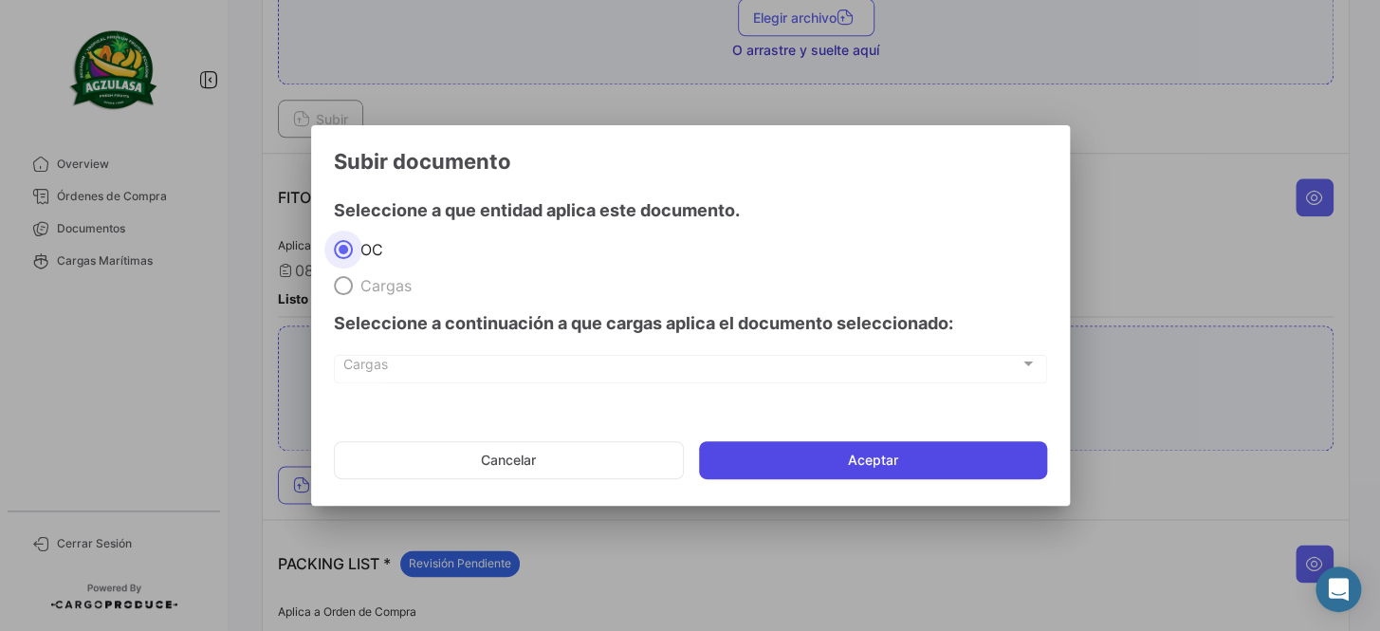 The height and width of the screenshot is (631, 1380). Describe the element at coordinates (872, 460) in the screenshot. I see `button: Aceptar` at that location.